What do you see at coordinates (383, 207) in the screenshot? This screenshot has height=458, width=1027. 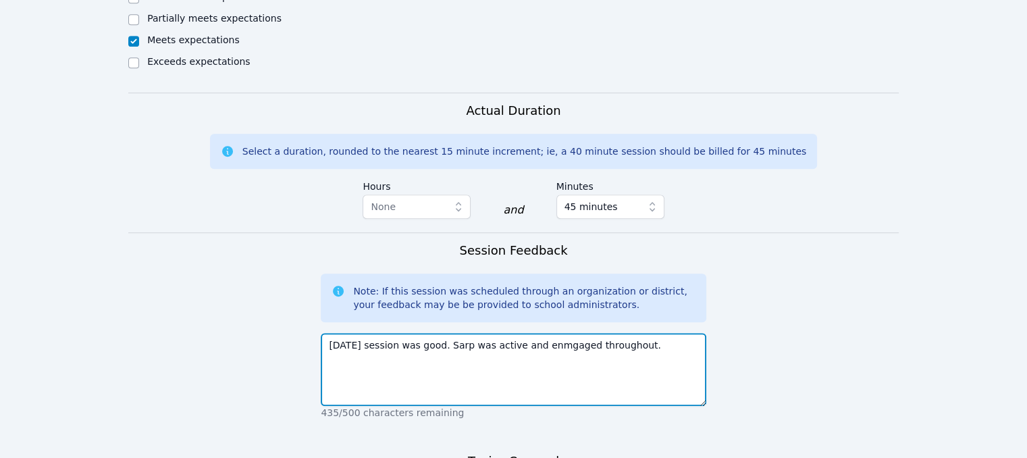 I see `span: None` at bounding box center [383, 207].